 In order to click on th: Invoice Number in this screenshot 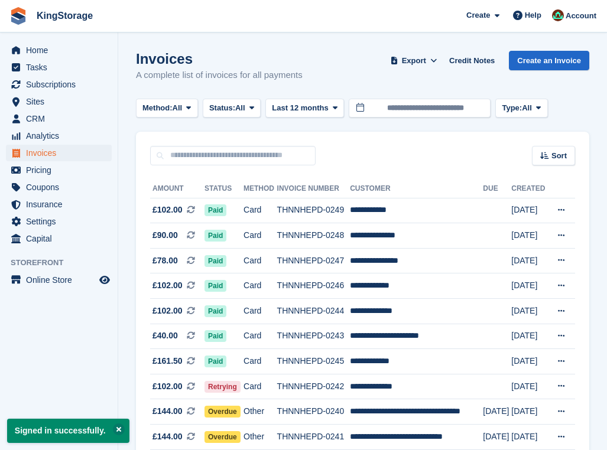, I will do `click(314, 189)`.